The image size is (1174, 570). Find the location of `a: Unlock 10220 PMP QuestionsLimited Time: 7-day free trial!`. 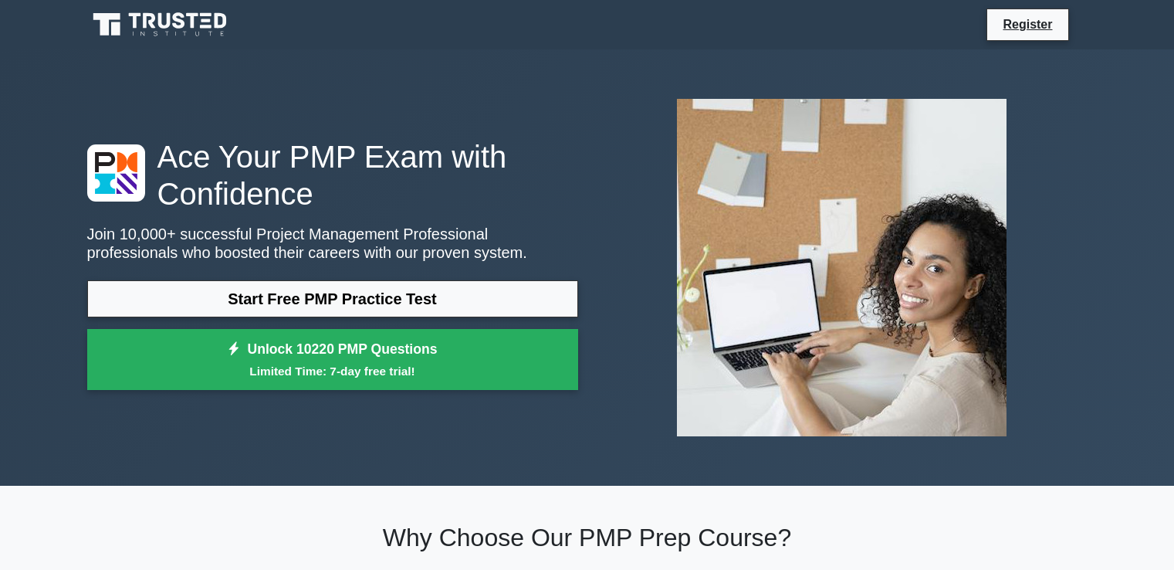

a: Unlock 10220 PMP QuestionsLimited Time: 7-day free trial! is located at coordinates (333, 360).